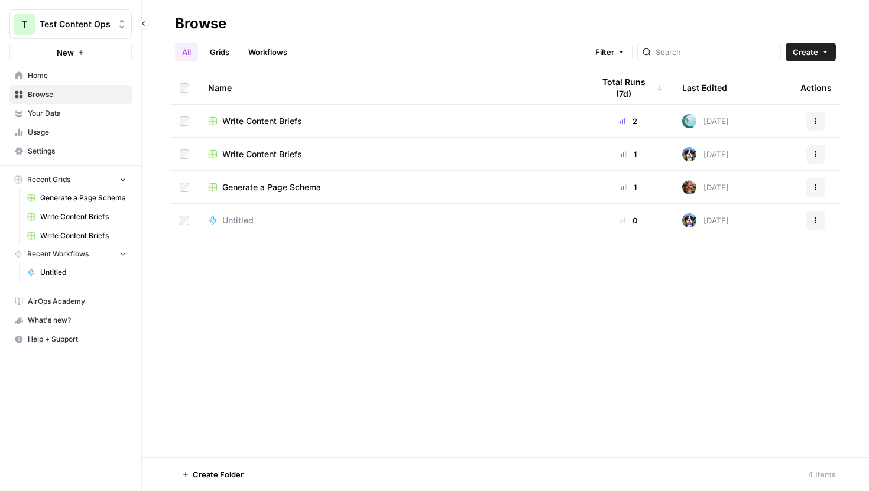  Describe the element at coordinates (70, 180) in the screenshot. I see `button: Recent Grids` at that location.